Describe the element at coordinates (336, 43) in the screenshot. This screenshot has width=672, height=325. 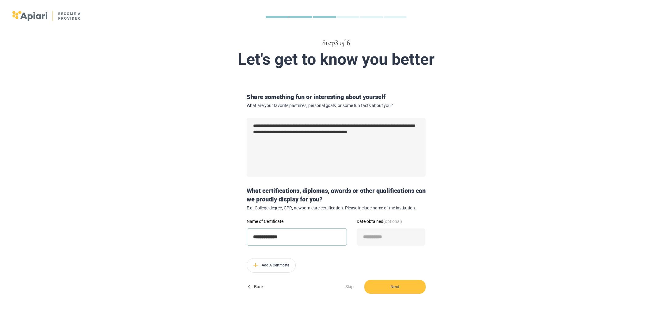
I see `div: Step 3 6` at that location.